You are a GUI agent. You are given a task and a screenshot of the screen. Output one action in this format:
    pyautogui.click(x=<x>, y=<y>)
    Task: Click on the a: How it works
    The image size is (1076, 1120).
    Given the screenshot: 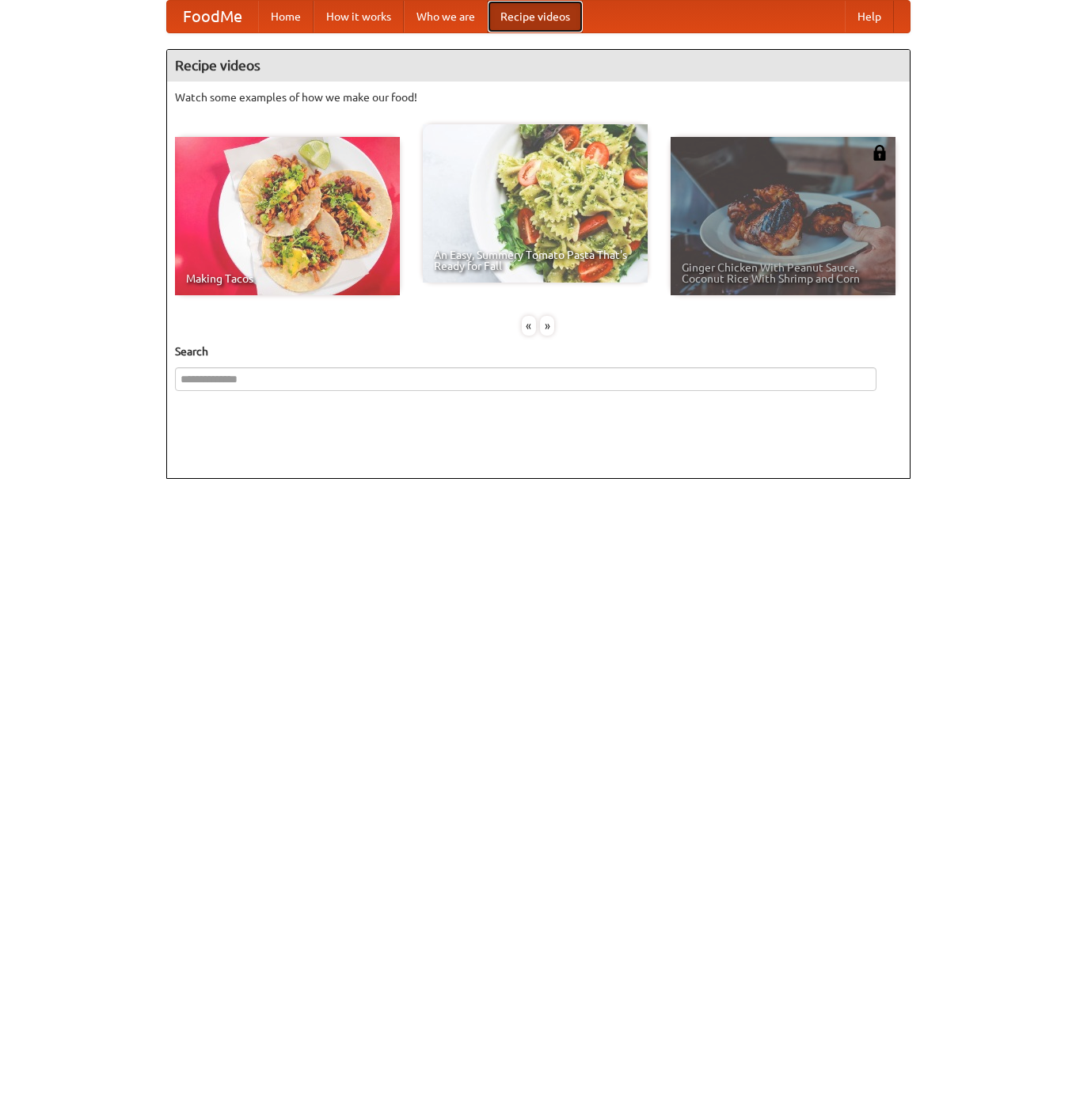 What is the action you would take?
    pyautogui.click(x=359, y=17)
    